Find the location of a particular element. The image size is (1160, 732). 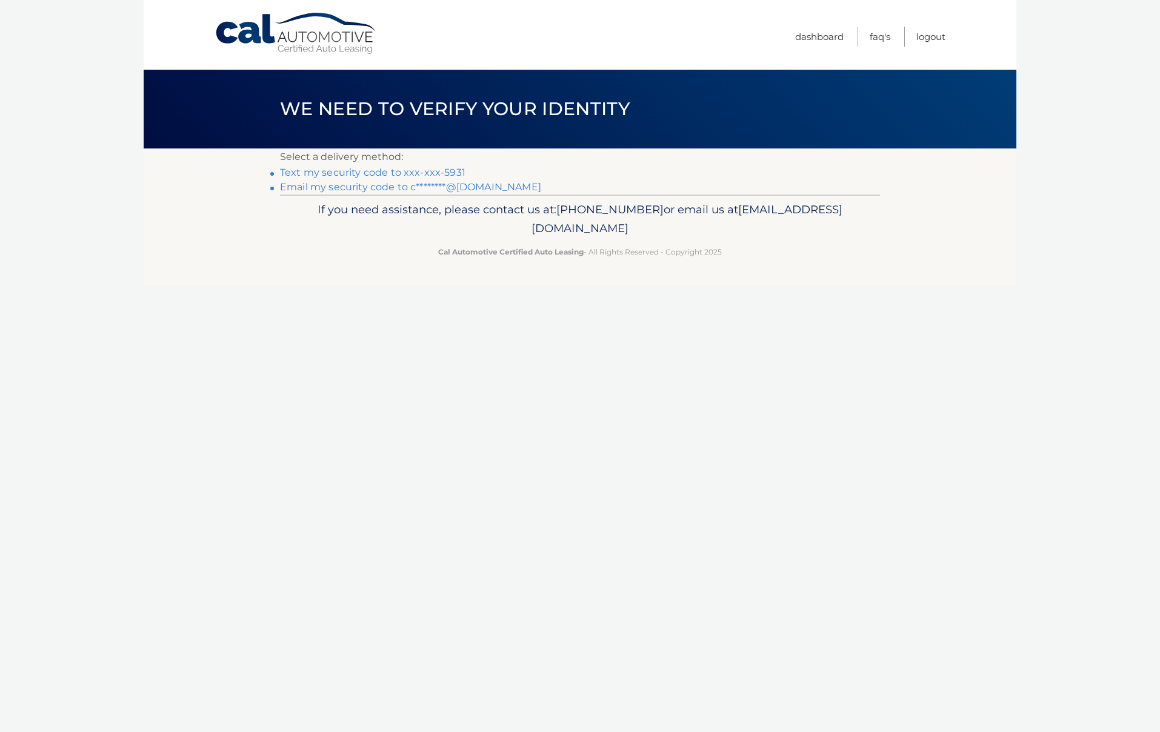

a: Logout is located at coordinates (931, 36).